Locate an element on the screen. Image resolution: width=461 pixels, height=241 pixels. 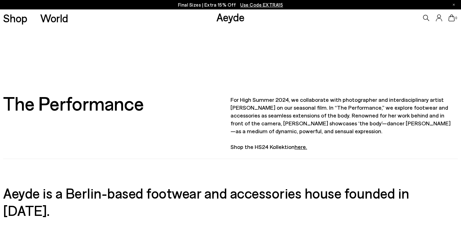
p: Final Sizes | Extra 15% Off is located at coordinates (230, 5).